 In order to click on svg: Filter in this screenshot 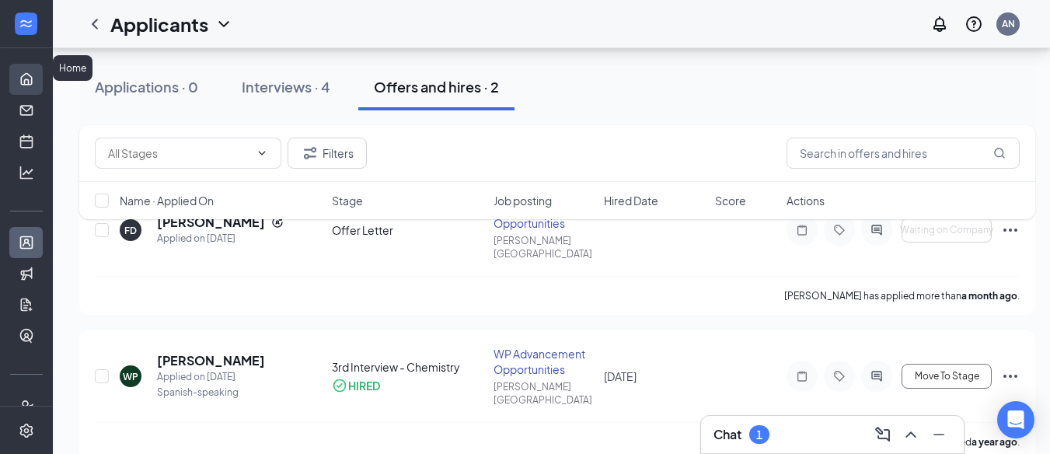, I will do `click(310, 153)`.